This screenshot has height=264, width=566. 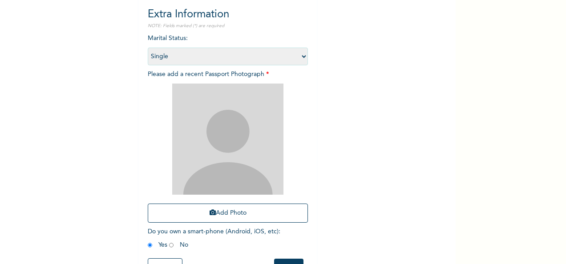 I want to click on span: Marital Status :, so click(x=228, y=47).